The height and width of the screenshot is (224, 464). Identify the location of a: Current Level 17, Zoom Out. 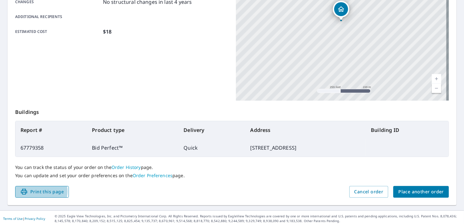
(437, 88).